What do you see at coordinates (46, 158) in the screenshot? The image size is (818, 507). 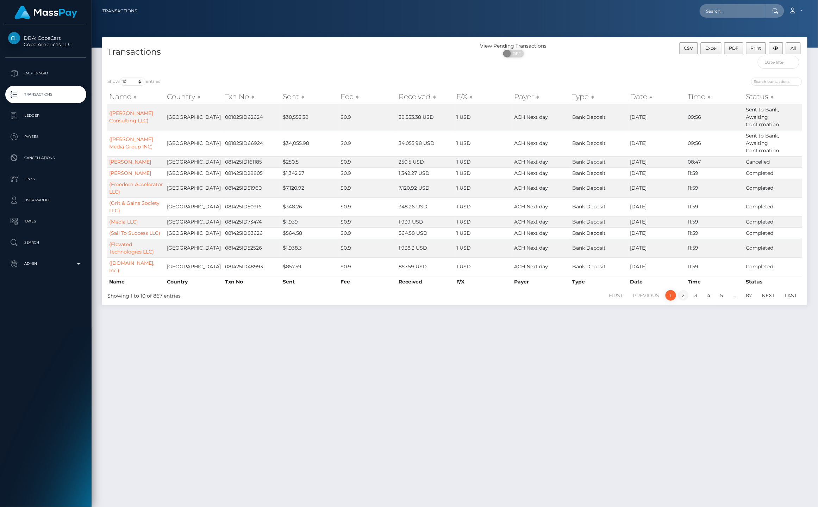 I see `a: Cancellations` at bounding box center [46, 158].